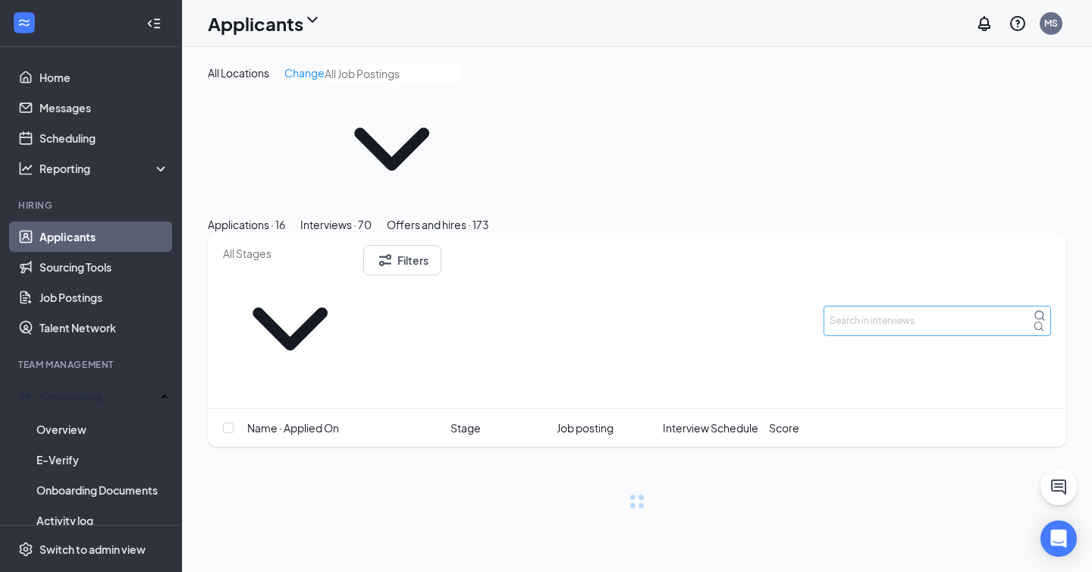 This screenshot has height=572, width=1092. I want to click on svg: Notifications, so click(984, 24).